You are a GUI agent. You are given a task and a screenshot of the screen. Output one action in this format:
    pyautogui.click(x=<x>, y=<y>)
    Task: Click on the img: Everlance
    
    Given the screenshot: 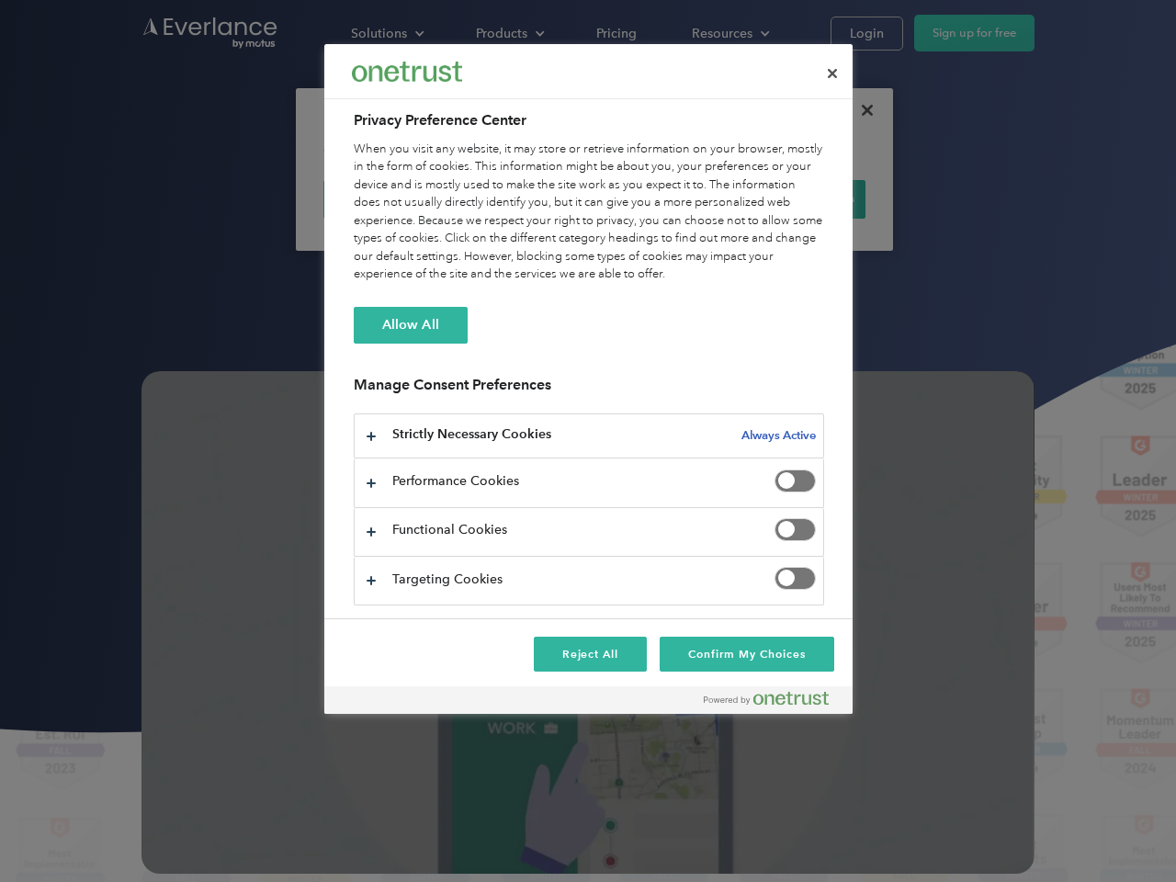 What is the action you would take?
    pyautogui.click(x=407, y=71)
    